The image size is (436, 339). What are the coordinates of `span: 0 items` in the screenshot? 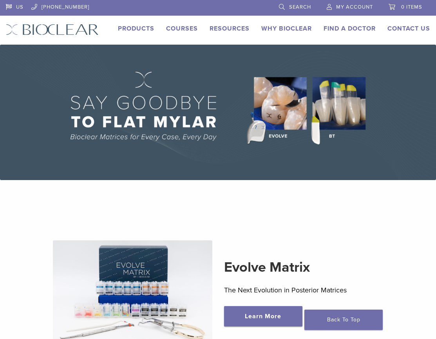 It's located at (412, 7).